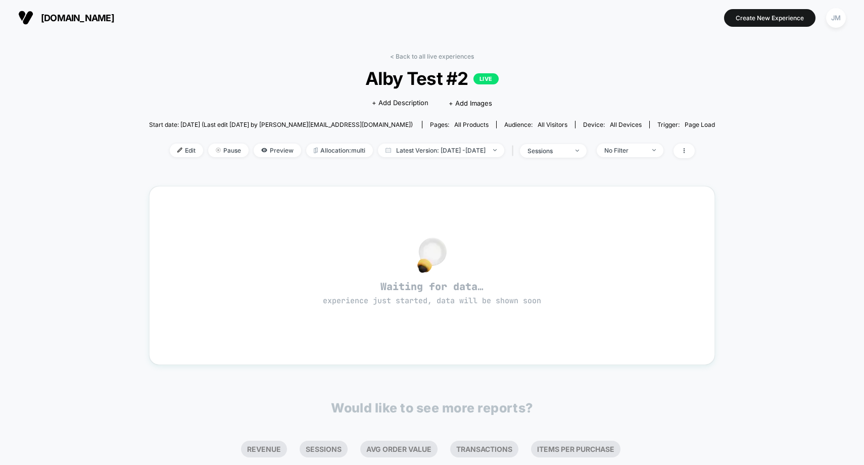 This screenshot has width=864, height=465. What do you see at coordinates (388, 150) in the screenshot?
I see `img: calendar` at bounding box center [388, 150].